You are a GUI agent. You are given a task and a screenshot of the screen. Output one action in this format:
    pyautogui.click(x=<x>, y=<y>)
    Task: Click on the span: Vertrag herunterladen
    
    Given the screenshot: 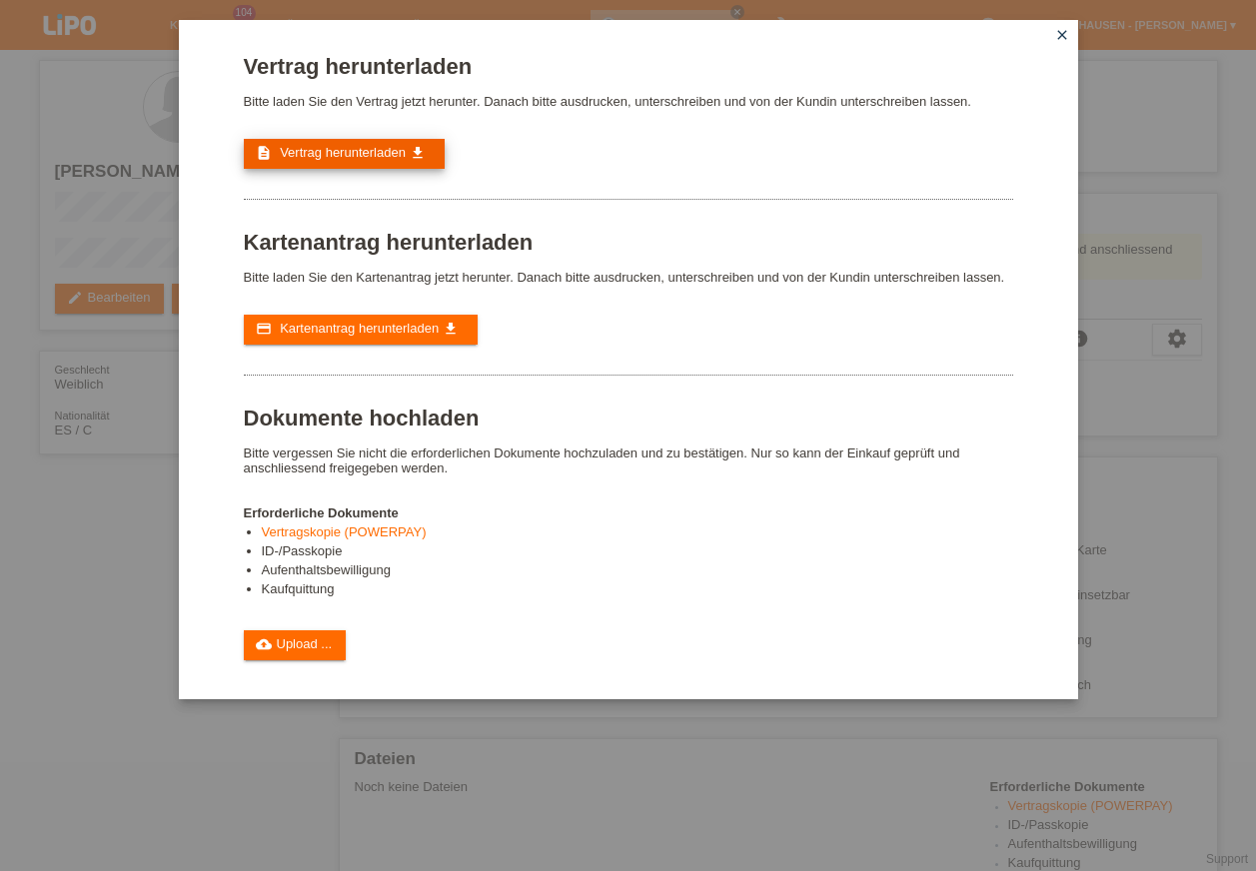 What is the action you would take?
    pyautogui.click(x=343, y=152)
    